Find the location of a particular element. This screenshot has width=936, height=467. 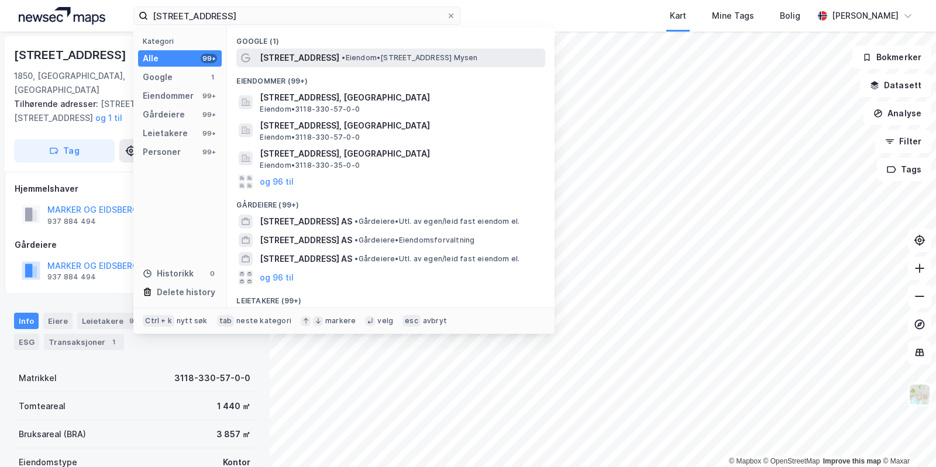

button: Filter is located at coordinates (903, 142).